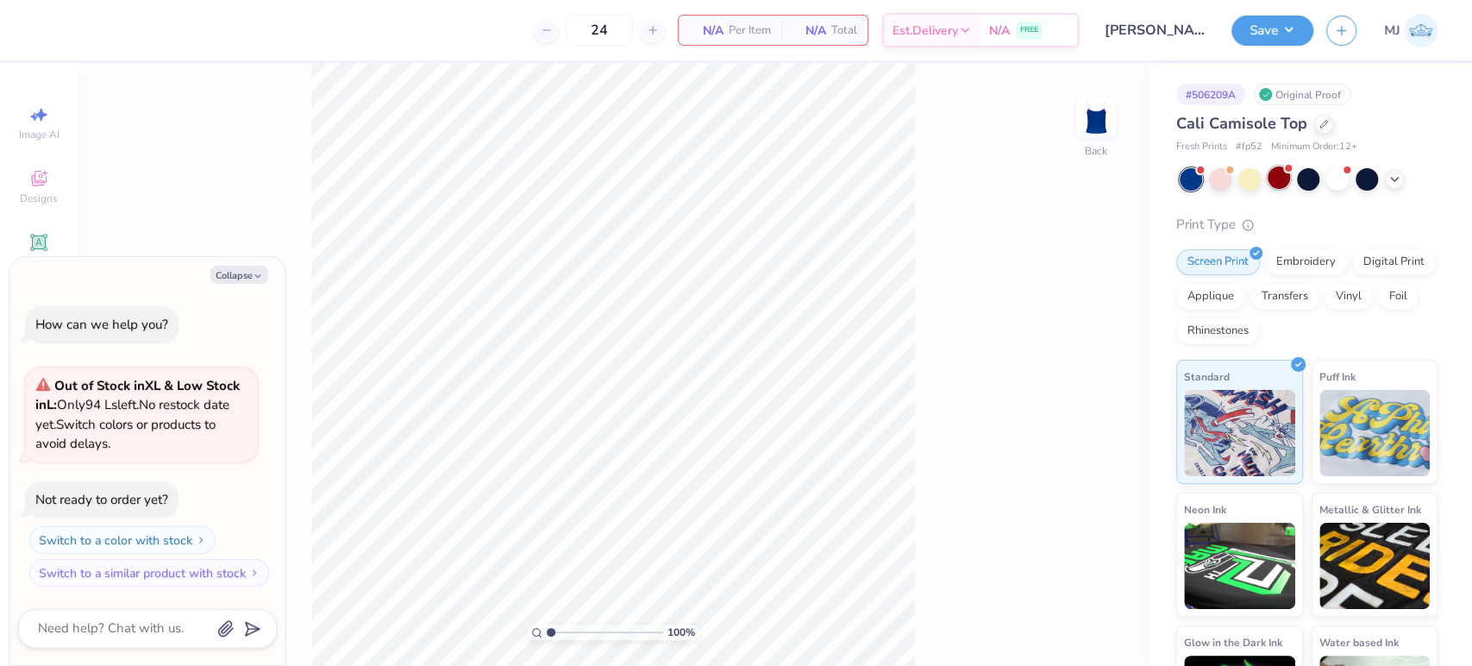 The width and height of the screenshot is (1472, 666). I want to click on span: Image AI, so click(39, 135).